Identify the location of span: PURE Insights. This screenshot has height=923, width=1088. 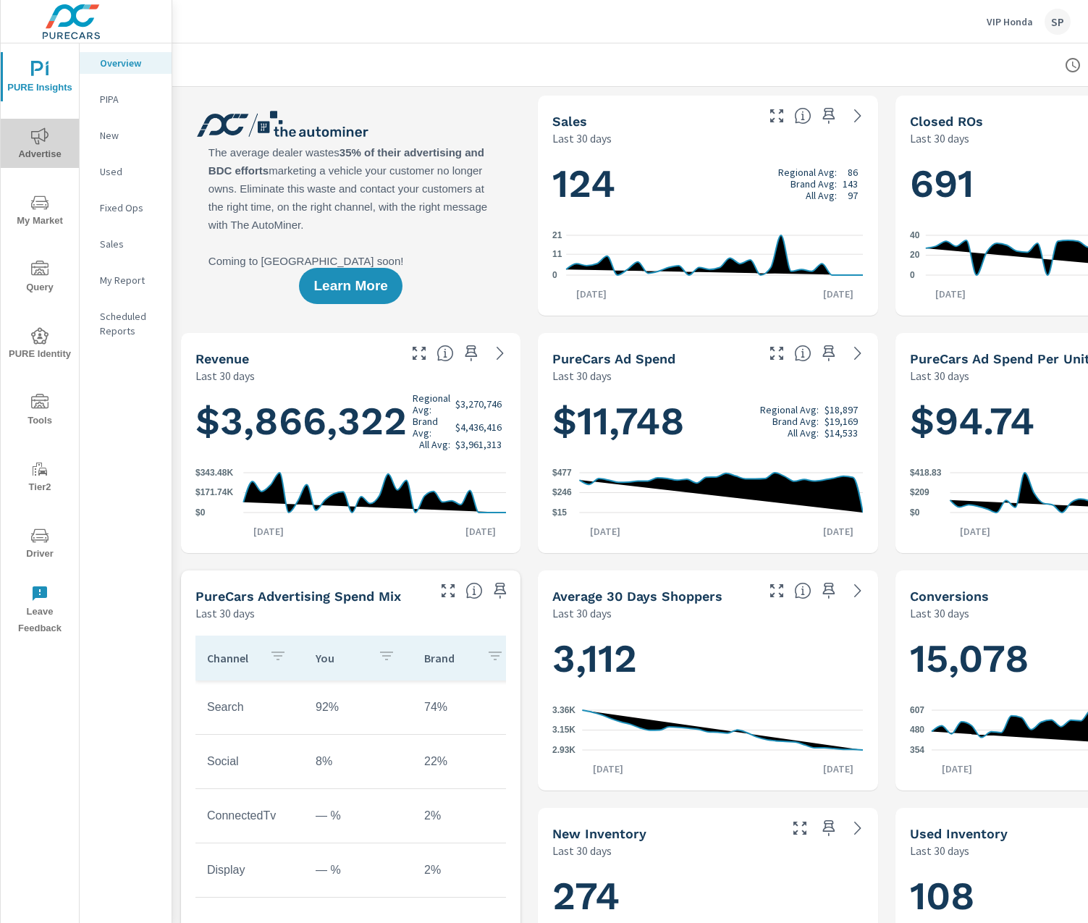
(40, 78).